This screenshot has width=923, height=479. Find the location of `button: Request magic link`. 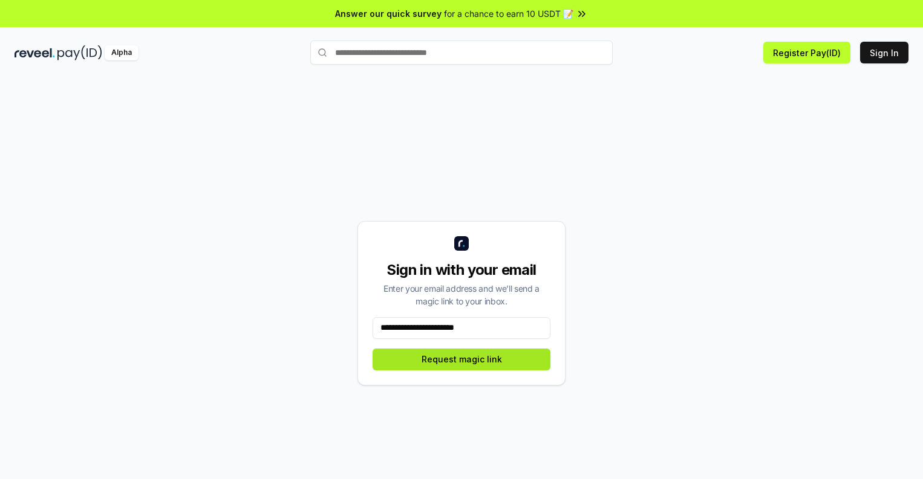

button: Request magic link is located at coordinates (461, 360).